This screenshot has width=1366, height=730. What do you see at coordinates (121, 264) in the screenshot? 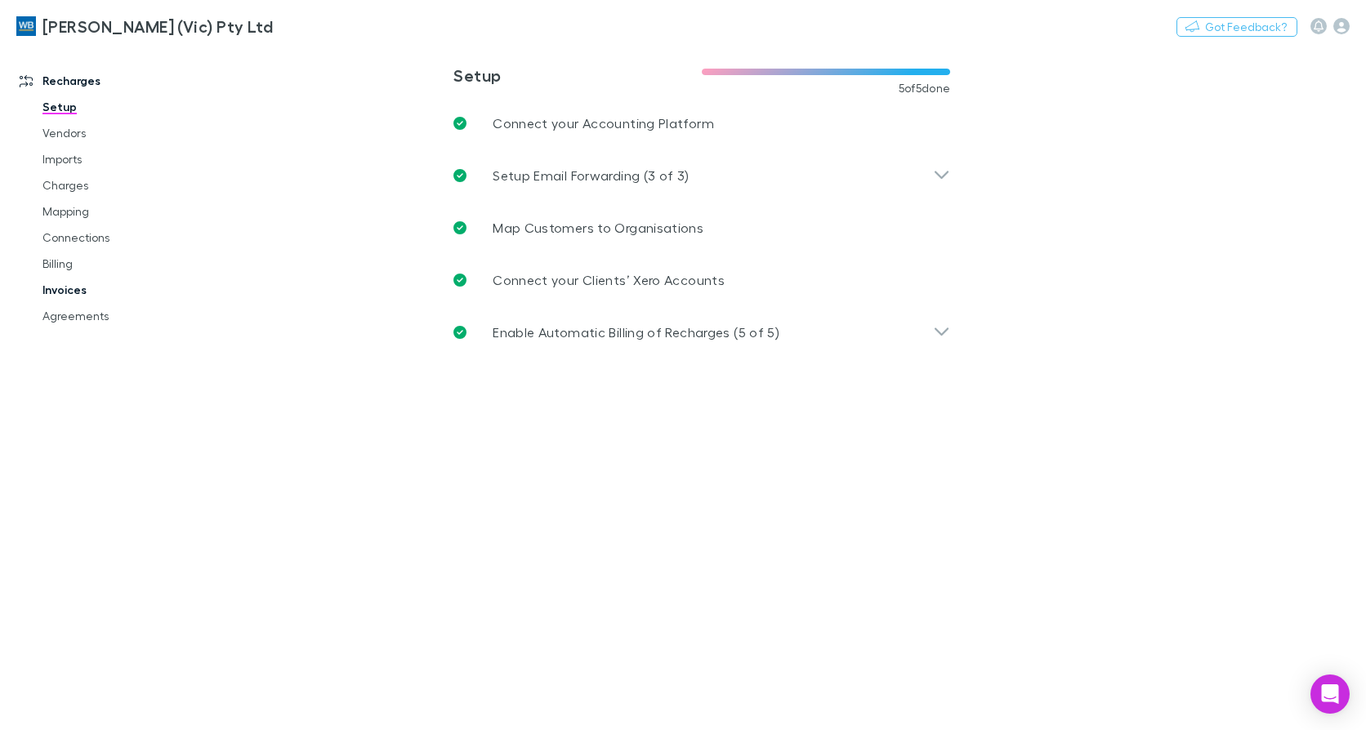
I see `a: Billing` at bounding box center [121, 264].